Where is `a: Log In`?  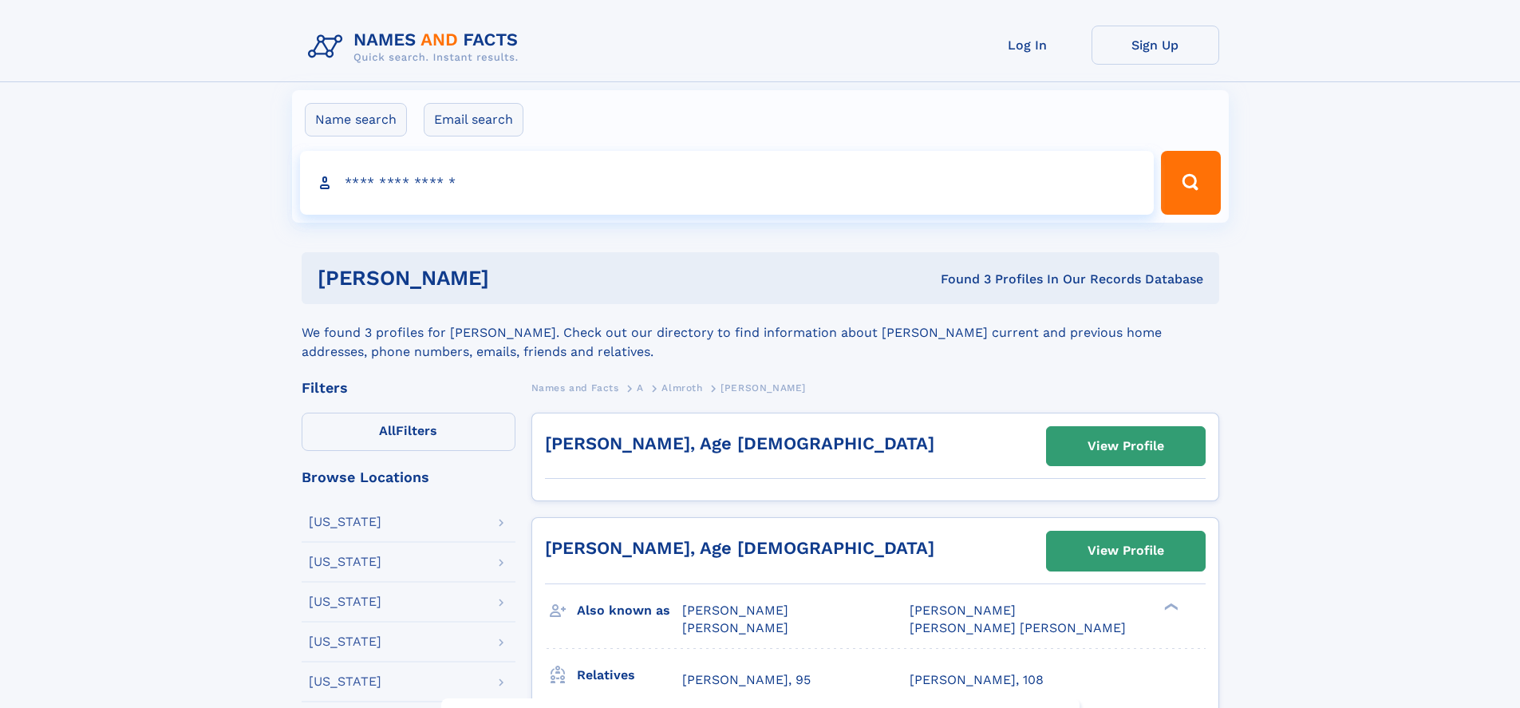
a: Log In is located at coordinates (1028, 45).